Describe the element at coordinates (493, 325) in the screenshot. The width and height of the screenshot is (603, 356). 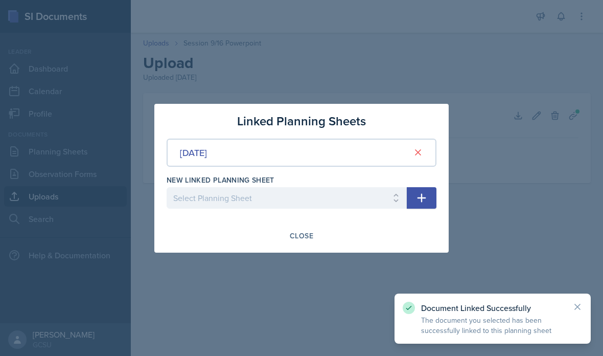
I see `p: The document you selected has been successfully linked to this planning sheet` at that location.